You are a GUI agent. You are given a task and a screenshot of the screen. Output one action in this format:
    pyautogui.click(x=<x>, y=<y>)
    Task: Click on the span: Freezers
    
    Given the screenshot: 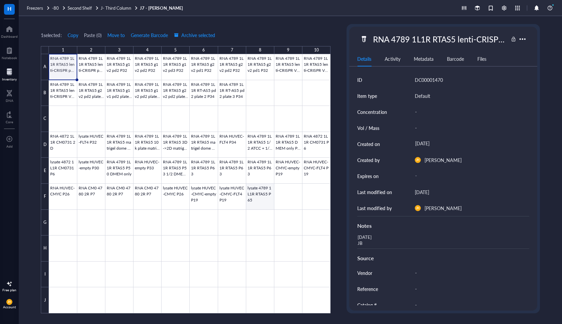 What is the action you would take?
    pyautogui.click(x=35, y=8)
    